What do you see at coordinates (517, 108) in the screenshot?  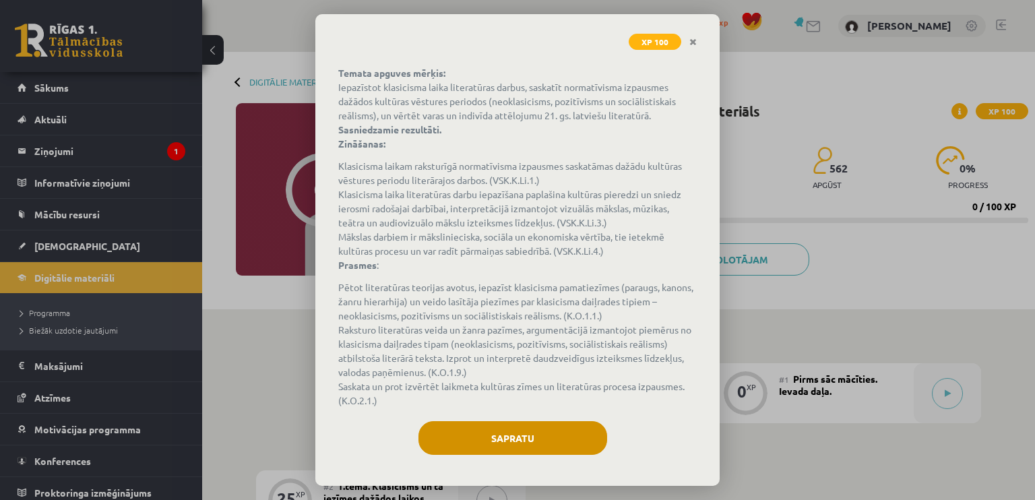 I see `p: Iepazīstot klasicisma laika literatūras darbus, saskatīt normatīvisma izpausmes dažādos kultūras ...` at bounding box center [517, 108].